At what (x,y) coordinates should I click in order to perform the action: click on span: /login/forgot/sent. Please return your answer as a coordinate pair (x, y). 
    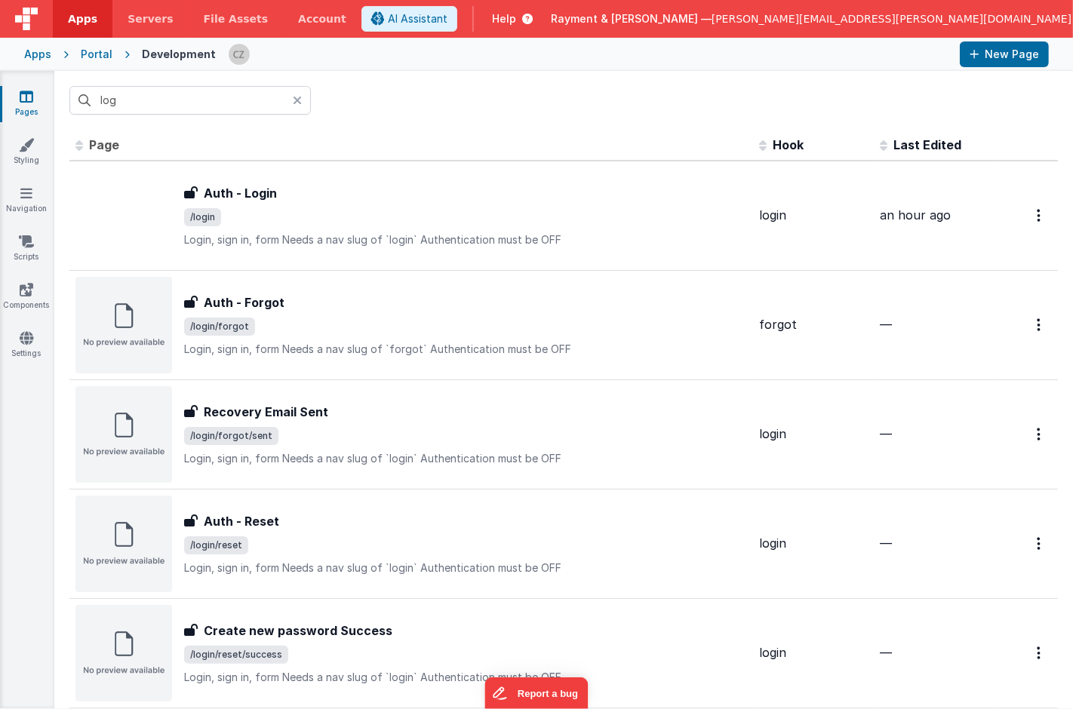
    Looking at the image, I should click on (231, 436).